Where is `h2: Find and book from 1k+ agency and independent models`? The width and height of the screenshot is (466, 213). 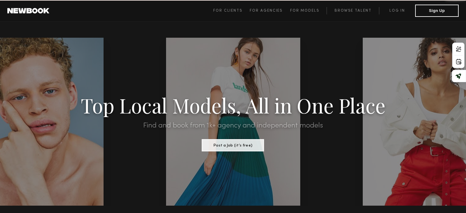 h2: Find and book from 1k+ agency and independent models is located at coordinates (233, 126).